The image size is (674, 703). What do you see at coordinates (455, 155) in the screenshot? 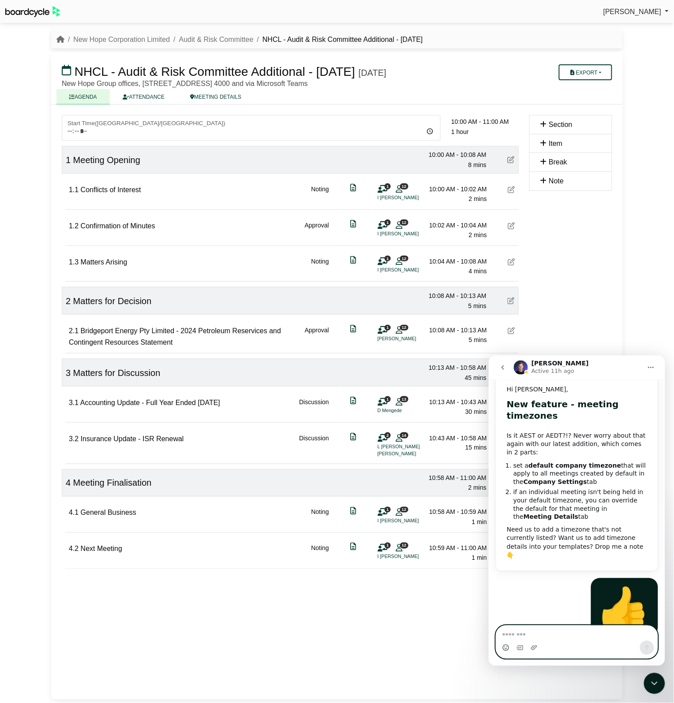
I see `div: 10:00 AM - 10:08 AM` at bounding box center [455, 155].